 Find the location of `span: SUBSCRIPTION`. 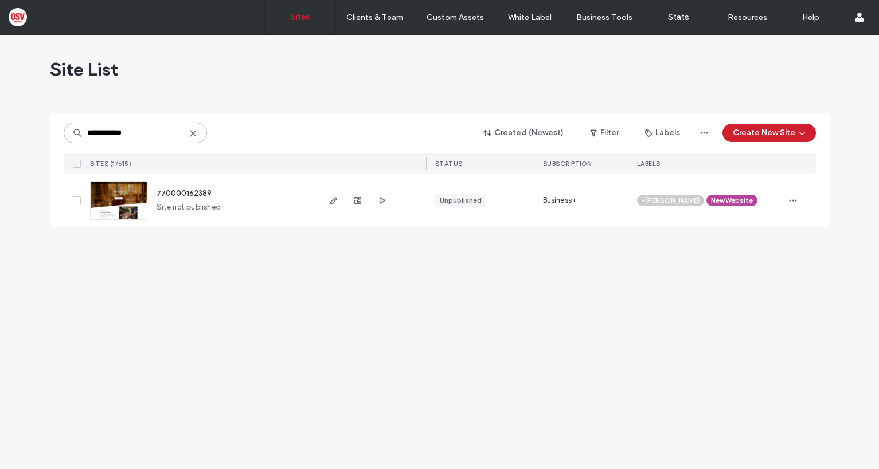

span: SUBSCRIPTION is located at coordinates (567, 164).